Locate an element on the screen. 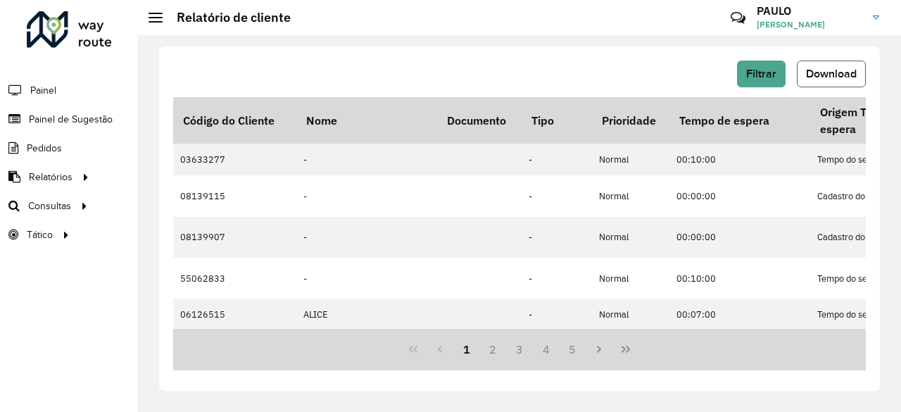 The width and height of the screenshot is (901, 412). span: Download is located at coordinates (831, 73).